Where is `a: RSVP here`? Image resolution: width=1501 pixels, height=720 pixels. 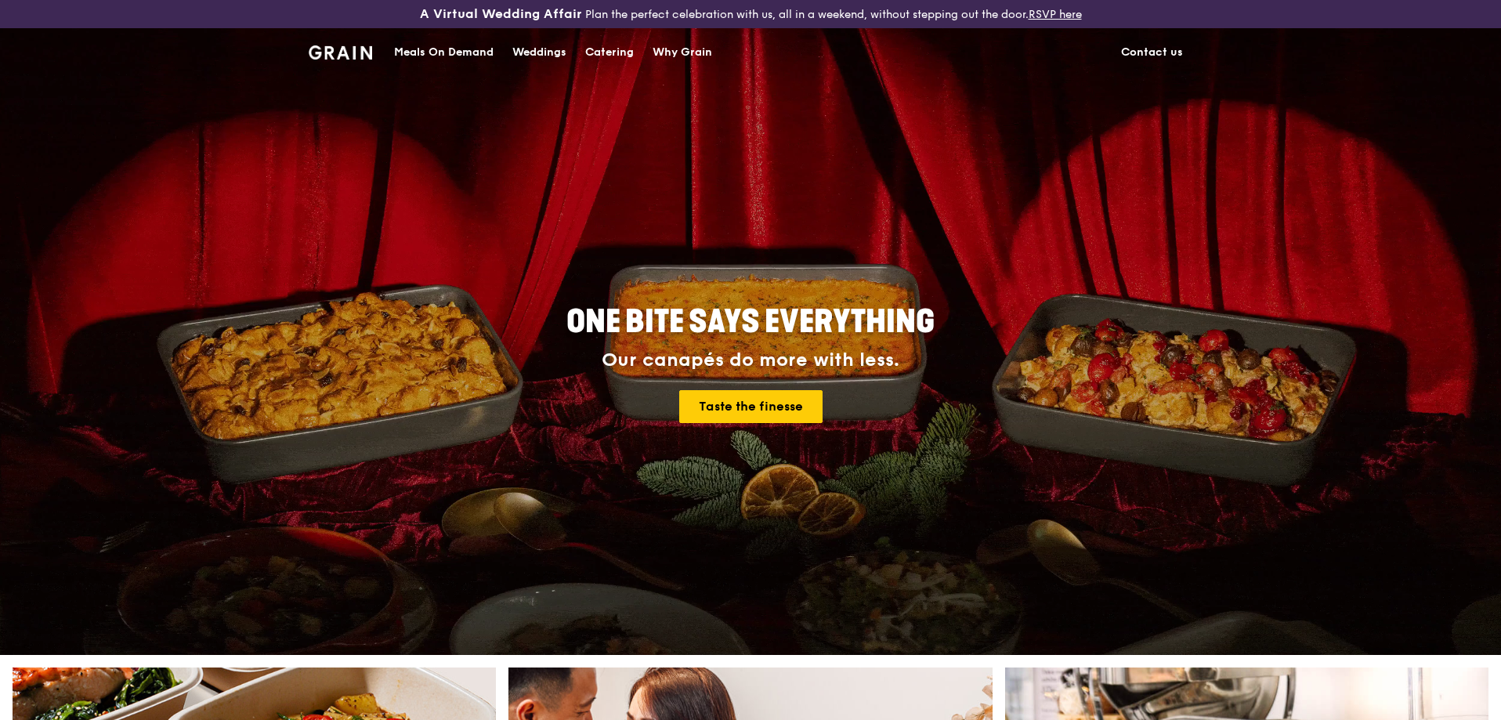
a: RSVP here is located at coordinates (1055, 14).